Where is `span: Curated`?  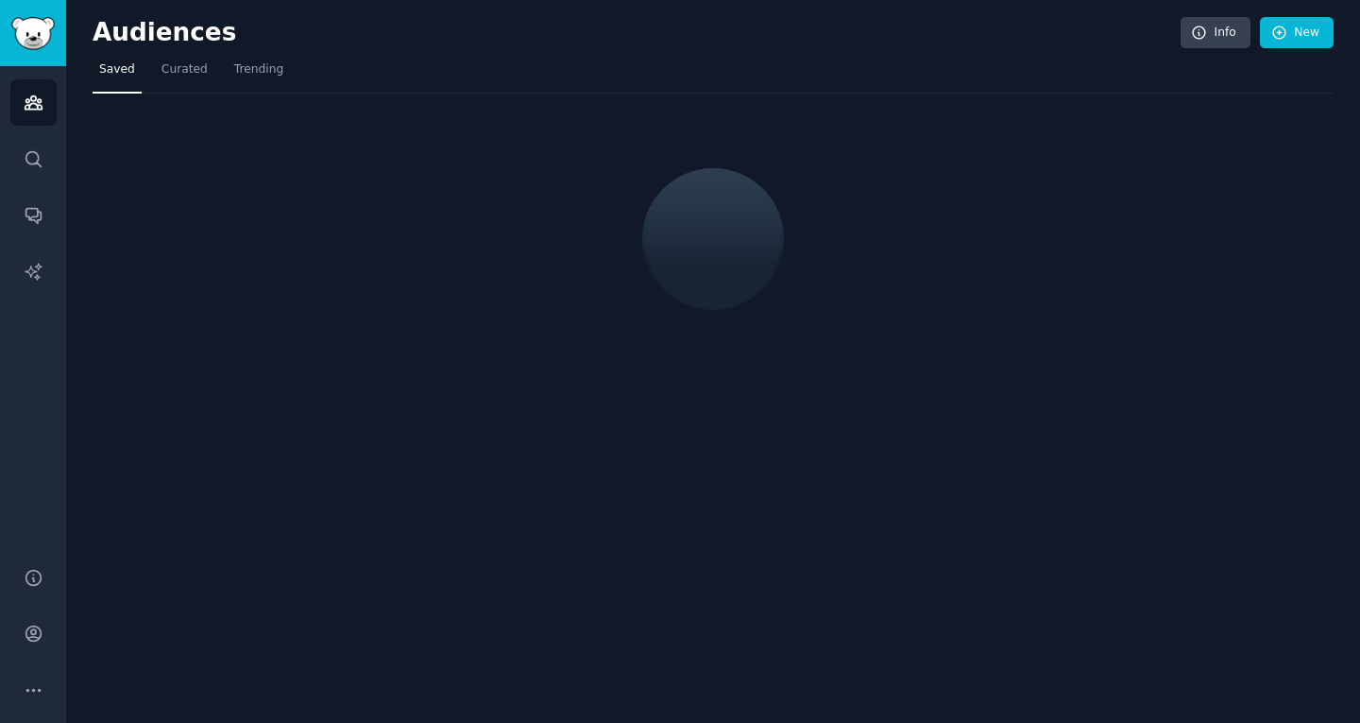 span: Curated is located at coordinates (184, 70).